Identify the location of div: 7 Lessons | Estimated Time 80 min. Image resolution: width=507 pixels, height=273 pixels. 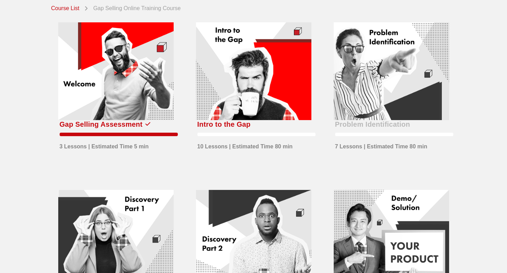
(381, 145).